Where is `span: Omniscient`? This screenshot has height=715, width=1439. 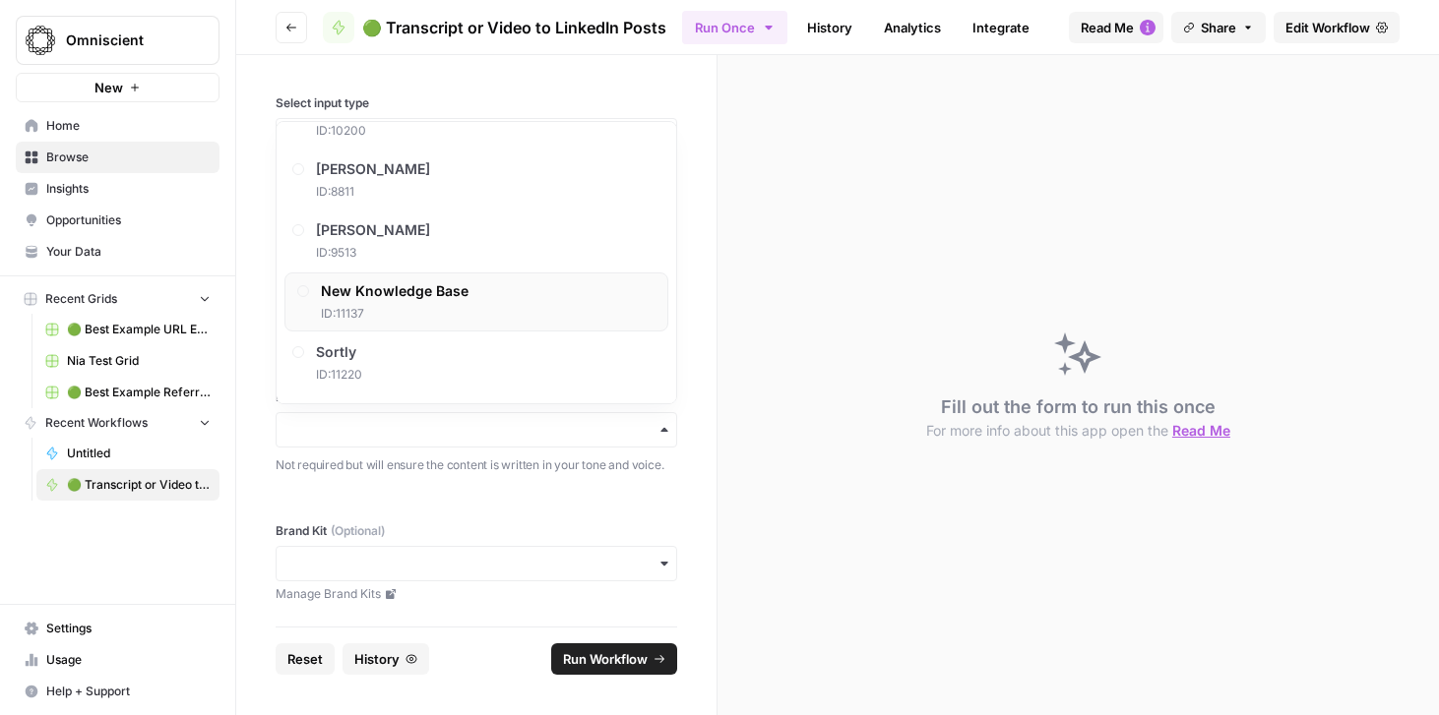
span: Omniscient is located at coordinates (125, 40).